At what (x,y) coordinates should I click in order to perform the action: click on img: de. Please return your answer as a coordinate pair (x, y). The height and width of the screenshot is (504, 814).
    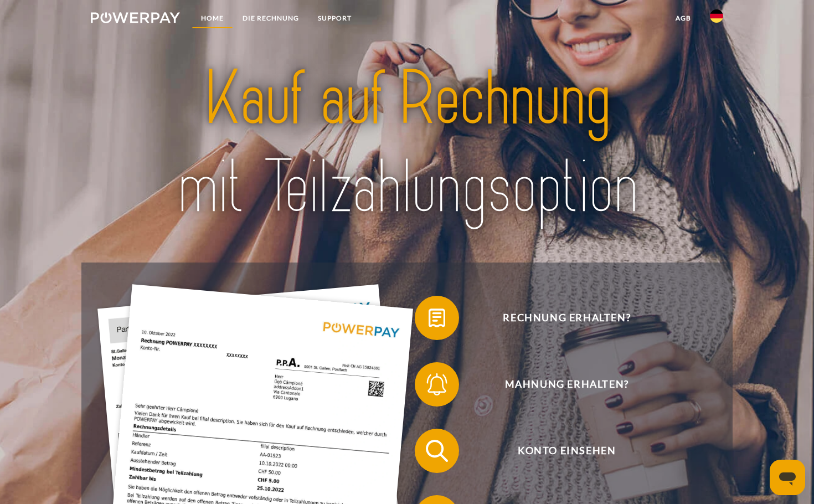
    Looking at the image, I should click on (717, 16).